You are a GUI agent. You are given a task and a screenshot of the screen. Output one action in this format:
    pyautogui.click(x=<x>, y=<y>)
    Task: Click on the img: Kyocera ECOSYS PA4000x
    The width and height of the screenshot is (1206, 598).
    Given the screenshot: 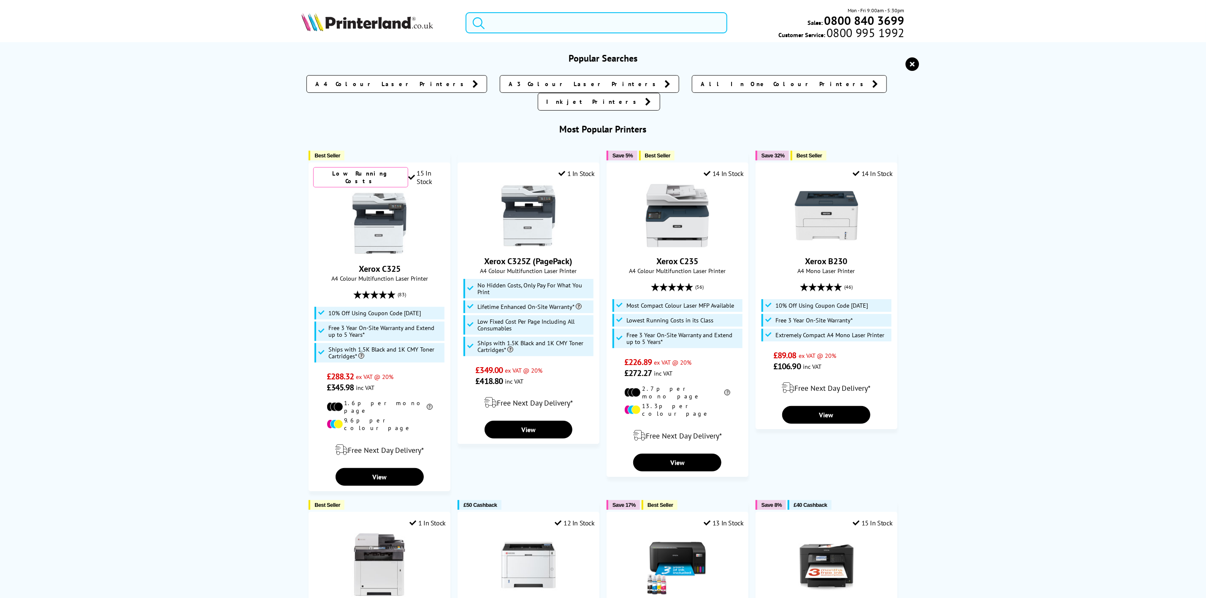 What is the action you would take?
    pyautogui.click(x=529, y=565)
    